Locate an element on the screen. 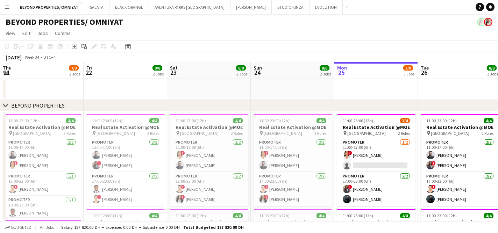 The height and width of the screenshot is (233, 498). span: Fri is located at coordinates (89, 68).